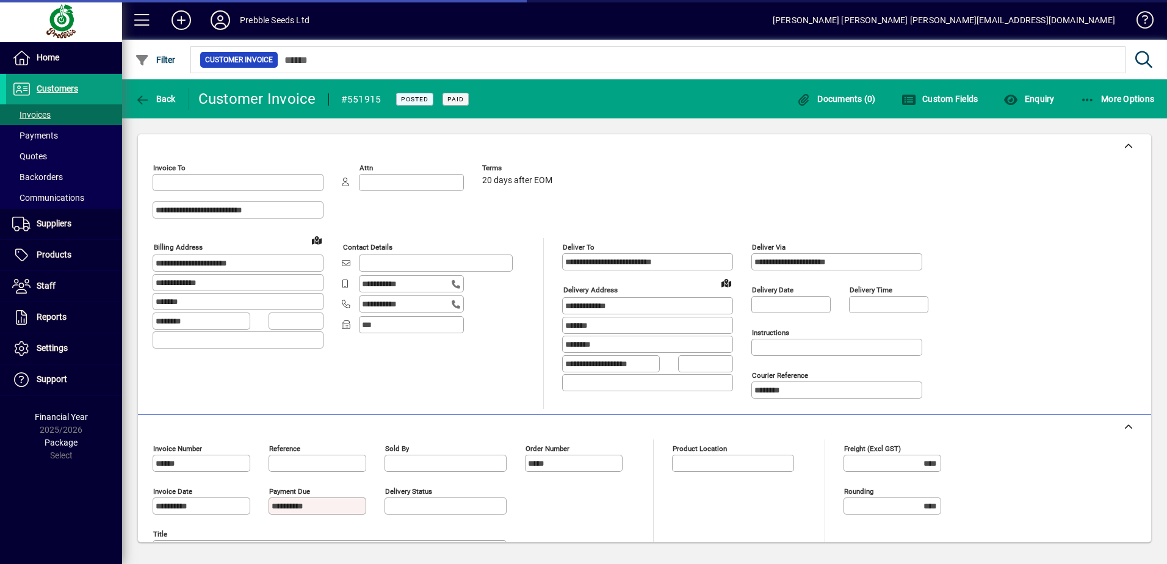  Describe the element at coordinates (408, 492) in the screenshot. I see `mat-label: Delivery status` at that location.